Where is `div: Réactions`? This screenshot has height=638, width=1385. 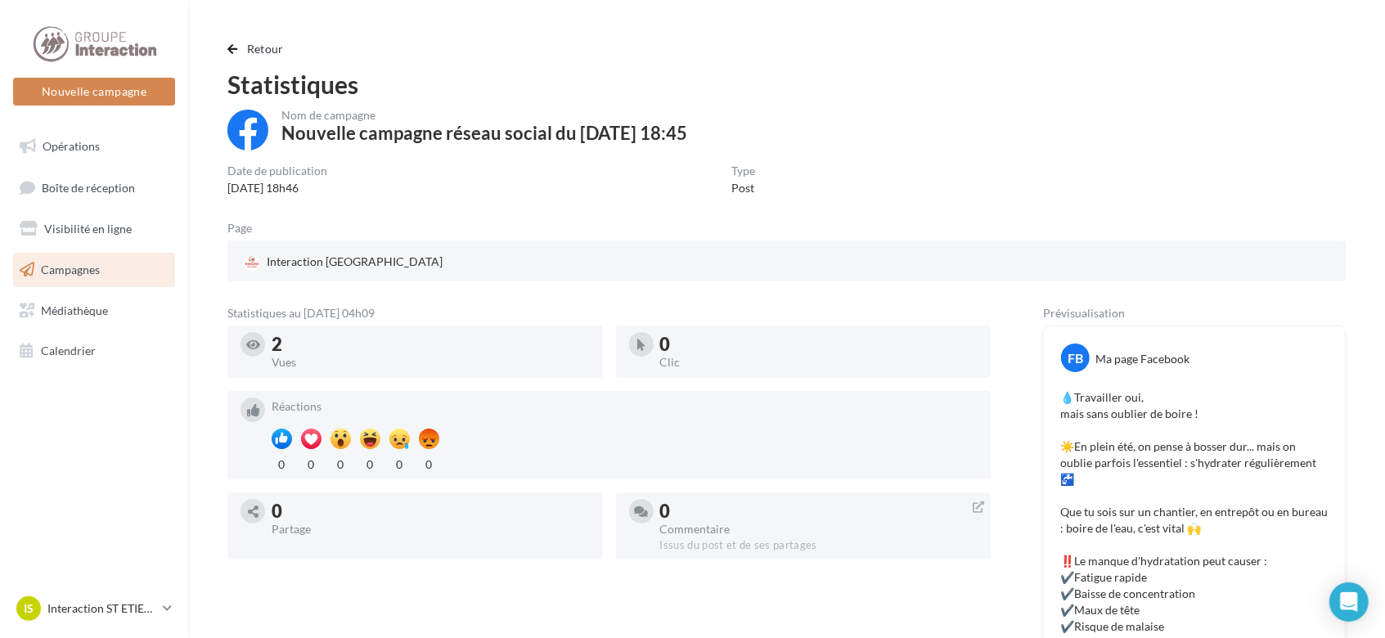
div: Réactions is located at coordinates (624, 407).